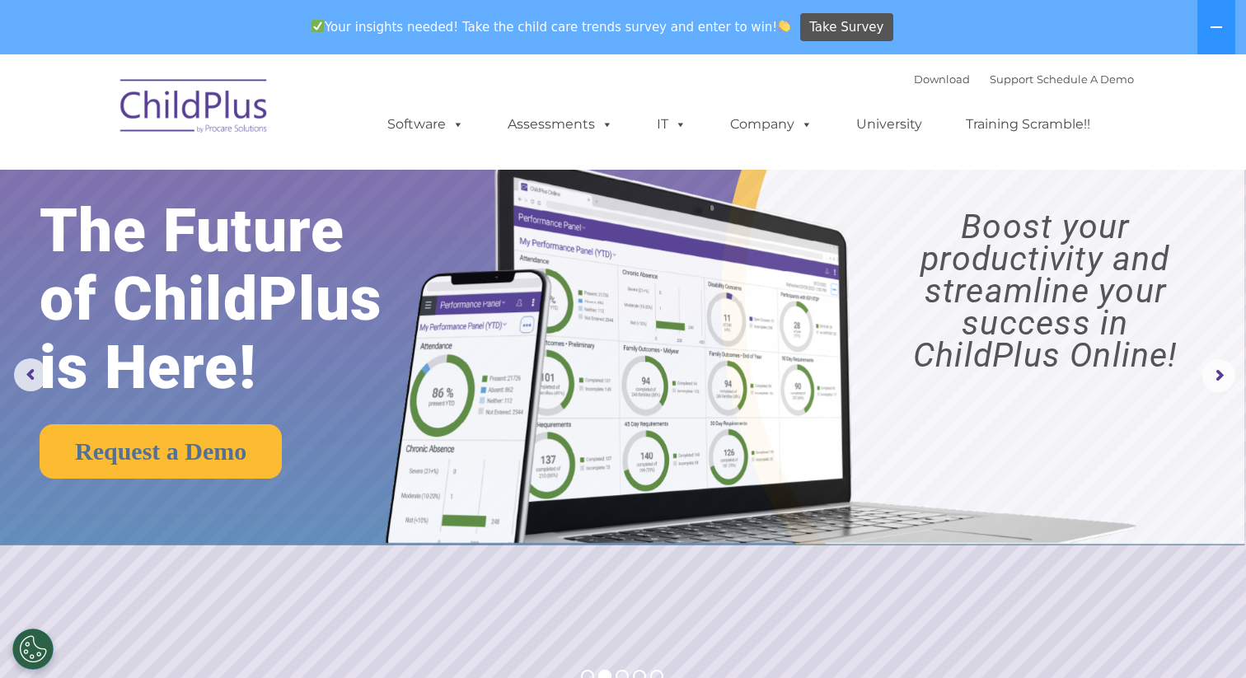 The width and height of the screenshot is (1246, 678). I want to click on rs-layer: The Future of ChildPlus is Here!, so click(238, 299).